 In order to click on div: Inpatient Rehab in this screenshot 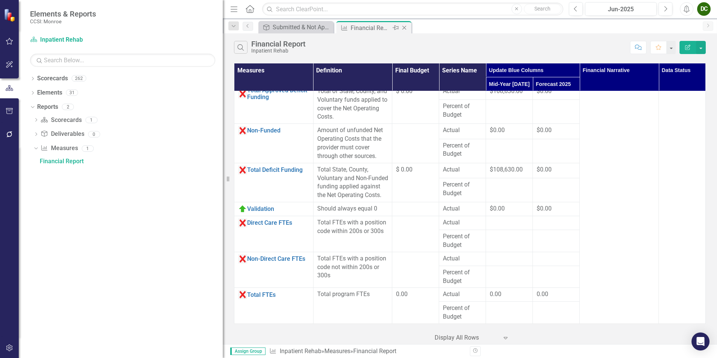, I will do `click(278, 51)`.